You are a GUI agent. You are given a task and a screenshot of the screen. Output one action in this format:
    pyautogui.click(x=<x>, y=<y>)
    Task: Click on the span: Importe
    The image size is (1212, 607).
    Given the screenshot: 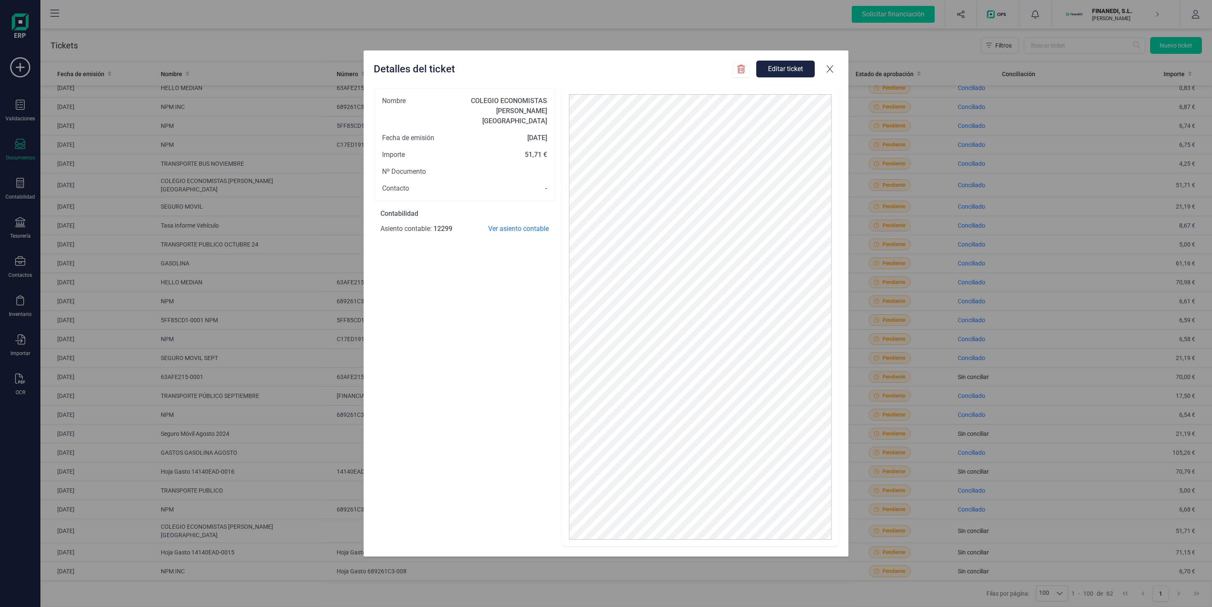 What is the action you would take?
    pyautogui.click(x=393, y=155)
    